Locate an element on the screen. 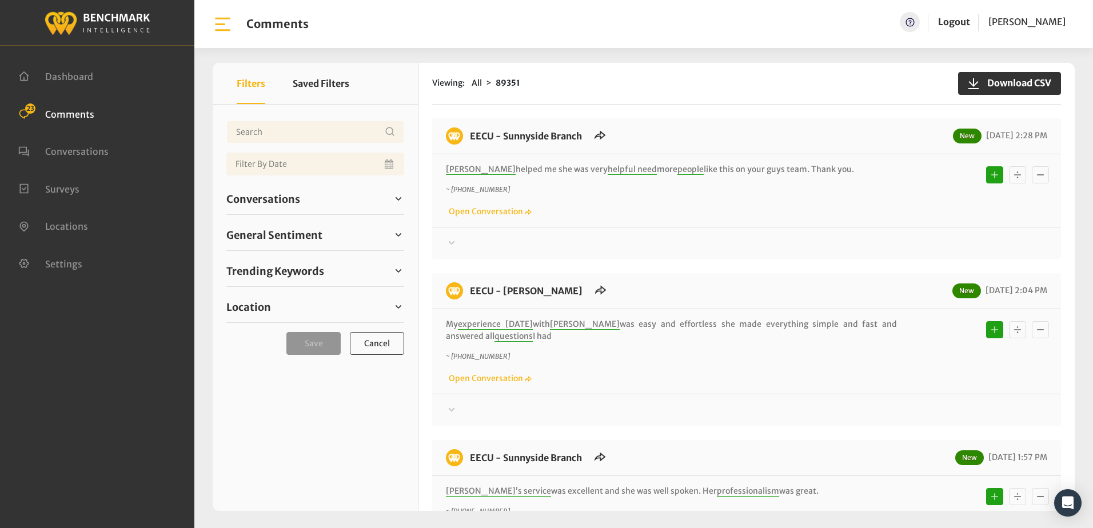 The image size is (1093, 528). span: helpful need is located at coordinates (632, 169).